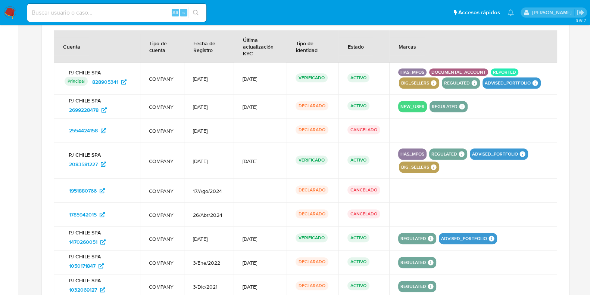  Describe the element at coordinates (184, 12) in the screenshot. I see `span: s` at that location.